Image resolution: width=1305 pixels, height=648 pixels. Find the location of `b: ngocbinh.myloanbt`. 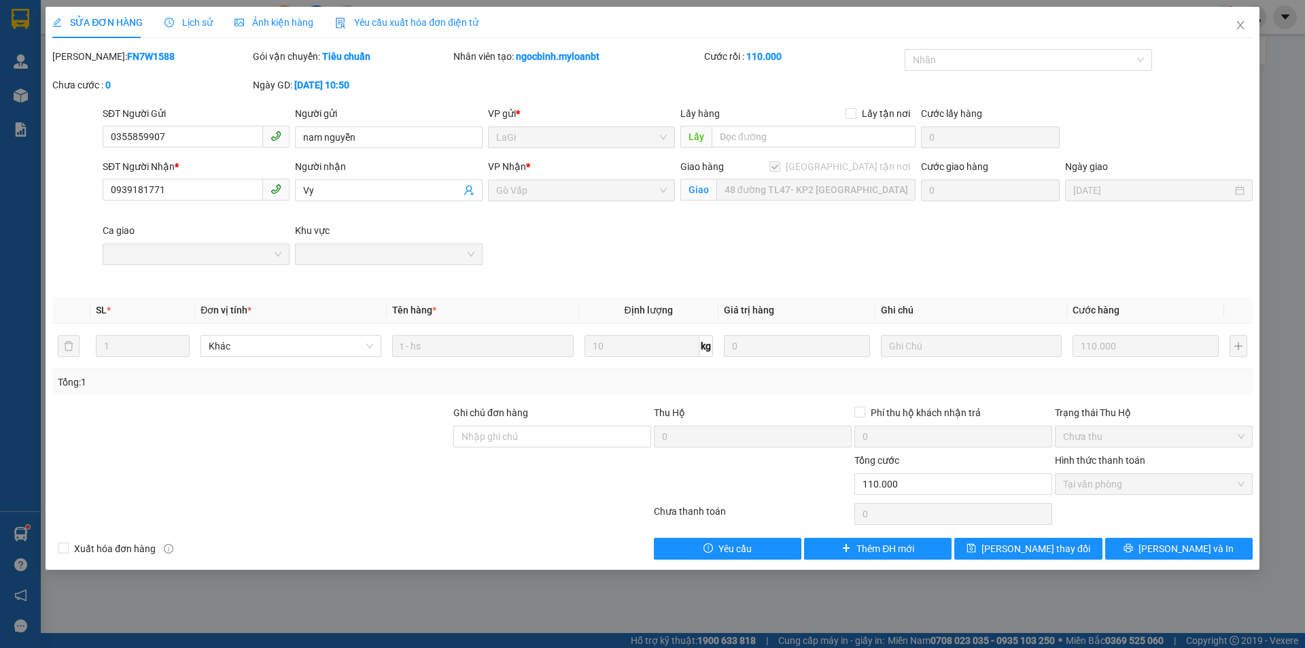

b: ngocbinh.myloanbt is located at coordinates (557, 56).